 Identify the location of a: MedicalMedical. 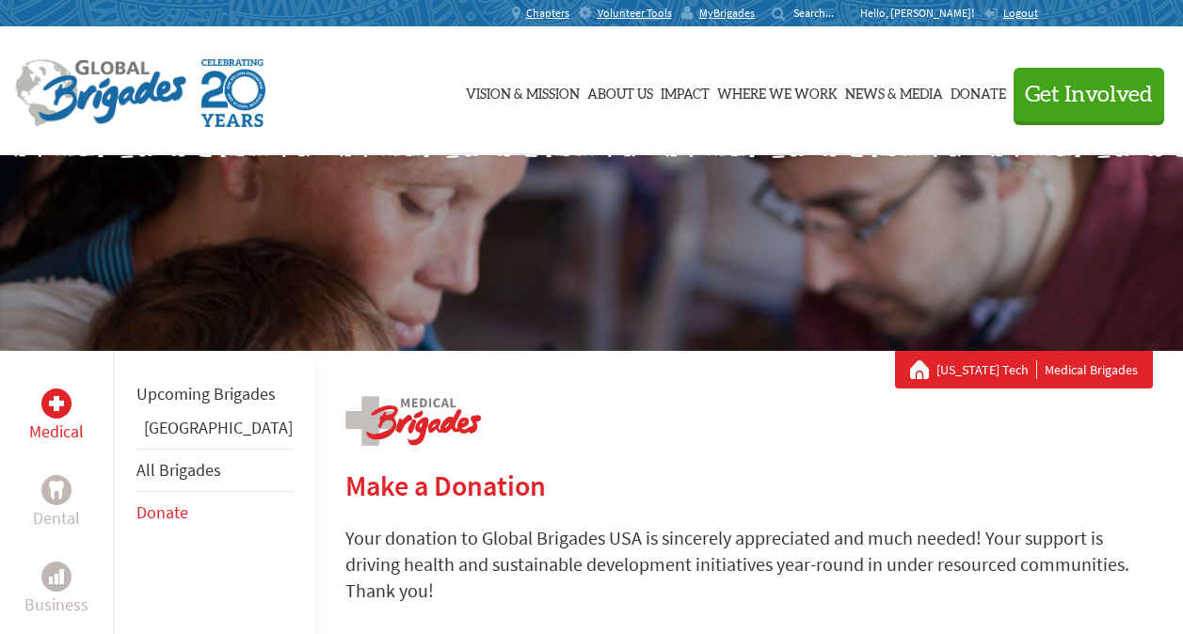
(56, 417).